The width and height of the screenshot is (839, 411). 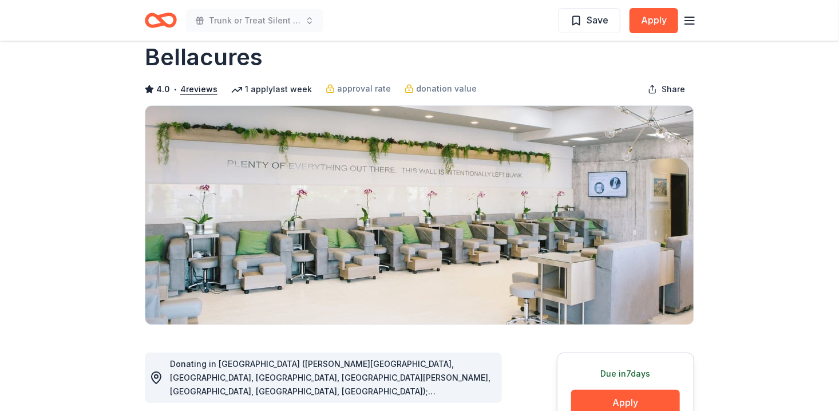 What do you see at coordinates (441, 89) in the screenshot?
I see `a: donation value` at bounding box center [441, 89].